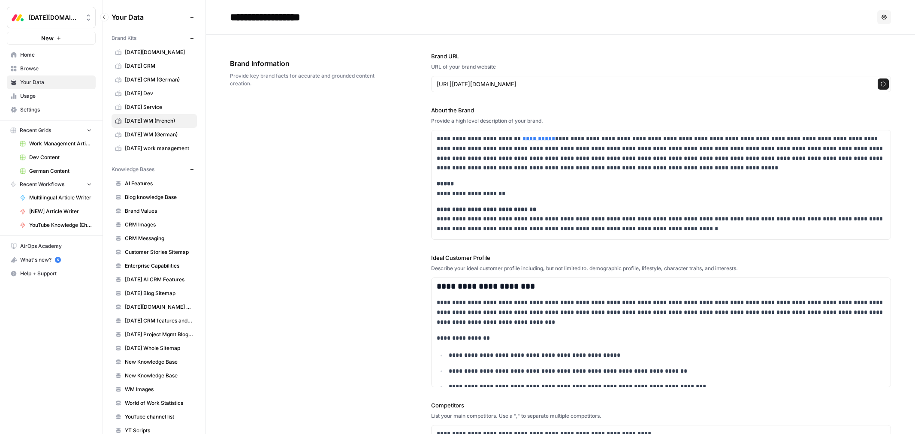 This screenshot has width=915, height=434. What do you see at coordinates (60, 157) in the screenshot?
I see `span: Dev Content` at bounding box center [60, 157].